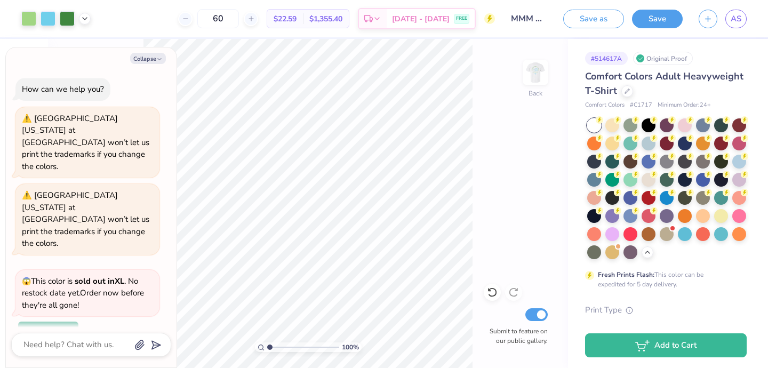 The image size is (768, 368). Describe the element at coordinates (326, 19) in the screenshot. I see `span: $1,355.40` at that location.